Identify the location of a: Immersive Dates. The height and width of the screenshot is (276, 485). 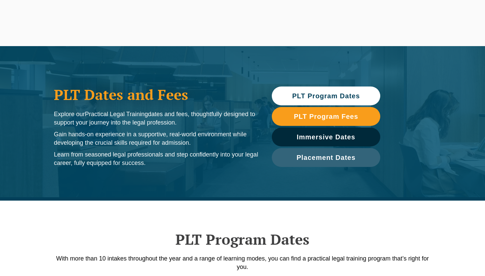
(326, 137).